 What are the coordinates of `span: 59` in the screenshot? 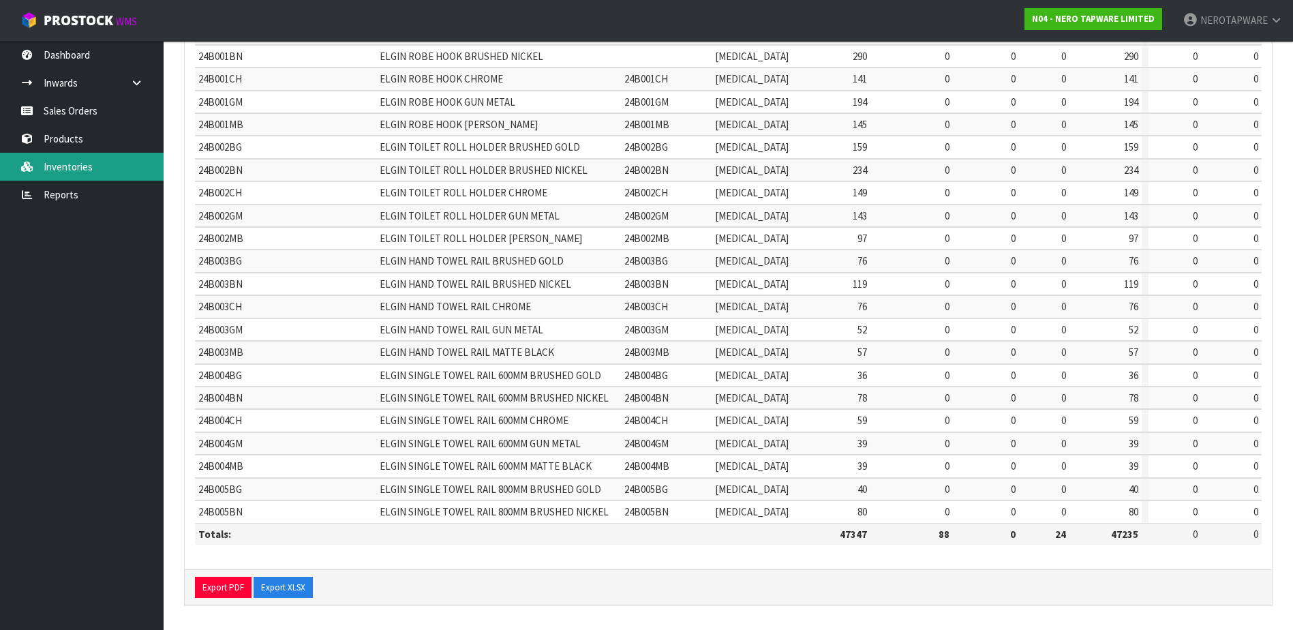 It's located at (1133, 420).